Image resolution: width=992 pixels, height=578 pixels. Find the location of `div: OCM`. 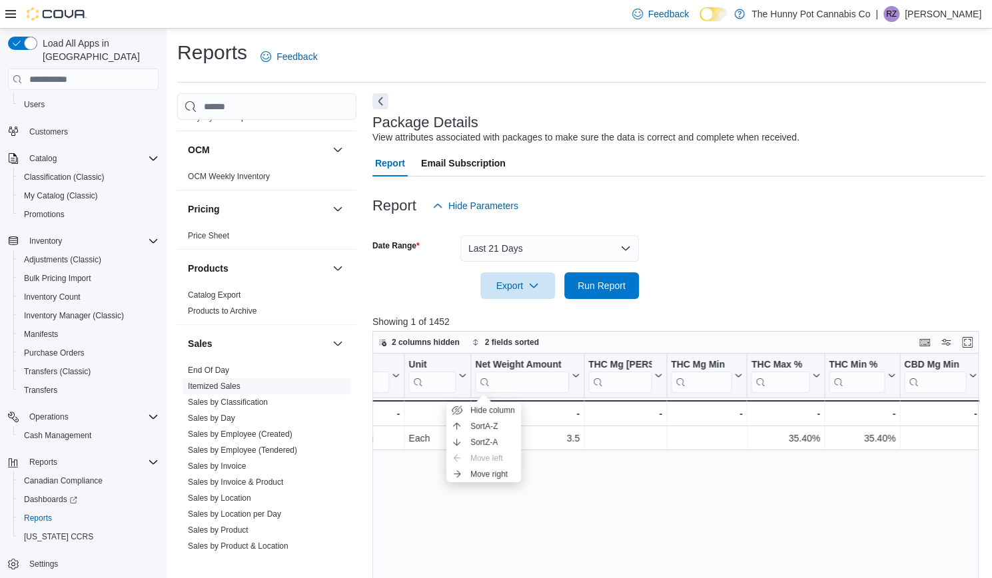

div: OCM is located at coordinates (267, 179).